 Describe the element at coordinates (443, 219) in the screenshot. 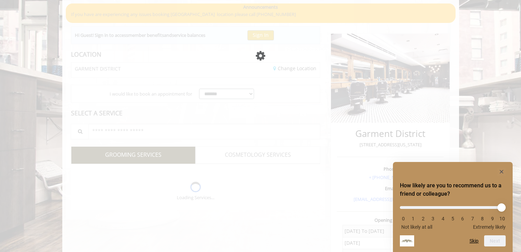

I see `li: 4` at that location.